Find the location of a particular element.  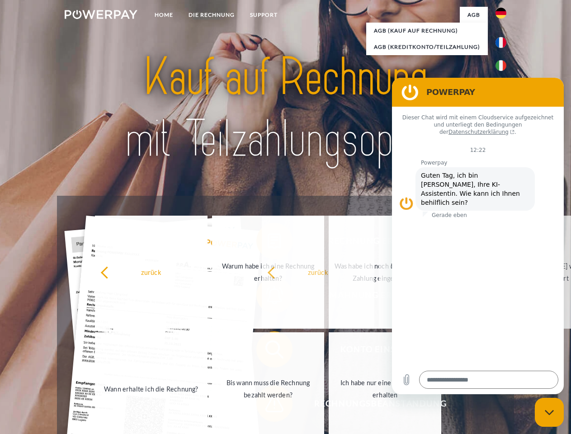

a: AGB (Kreditkonto/Teilzahlung) is located at coordinates (427, 47).